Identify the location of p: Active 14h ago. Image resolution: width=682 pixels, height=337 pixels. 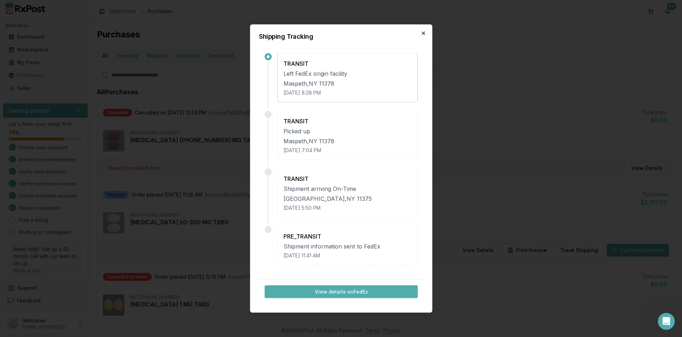
(52, 12).